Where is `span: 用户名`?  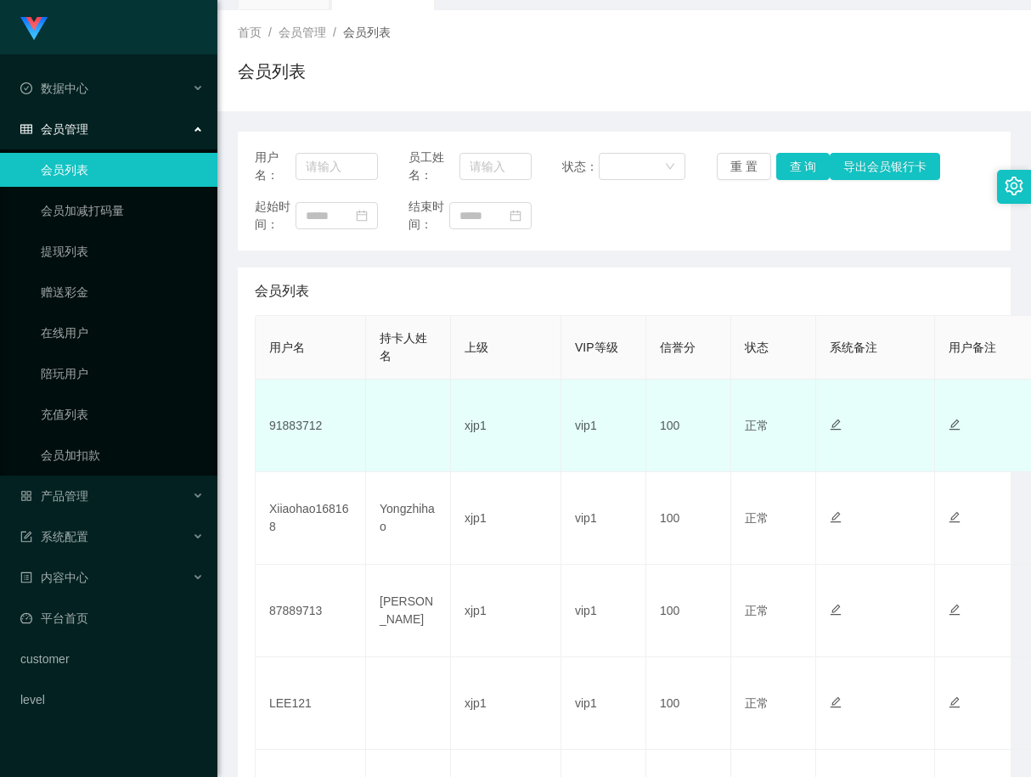 span: 用户名 is located at coordinates (287, 347).